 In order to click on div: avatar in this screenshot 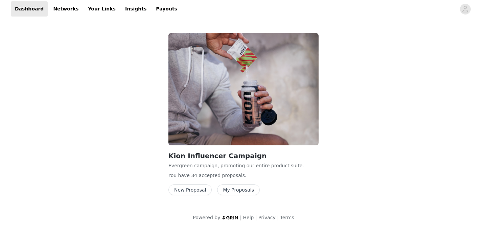, I will do `click(465, 9)`.